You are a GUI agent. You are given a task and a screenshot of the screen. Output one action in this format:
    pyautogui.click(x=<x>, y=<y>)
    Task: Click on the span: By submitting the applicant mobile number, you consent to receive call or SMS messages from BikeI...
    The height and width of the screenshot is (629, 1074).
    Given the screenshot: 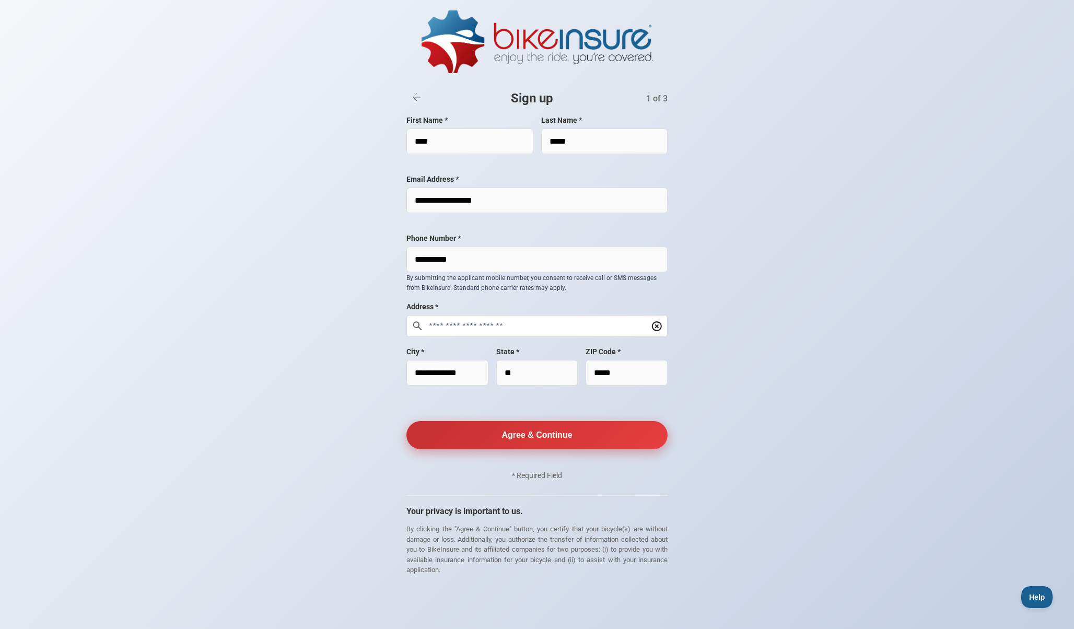 What is the action you would take?
    pyautogui.click(x=531, y=283)
    